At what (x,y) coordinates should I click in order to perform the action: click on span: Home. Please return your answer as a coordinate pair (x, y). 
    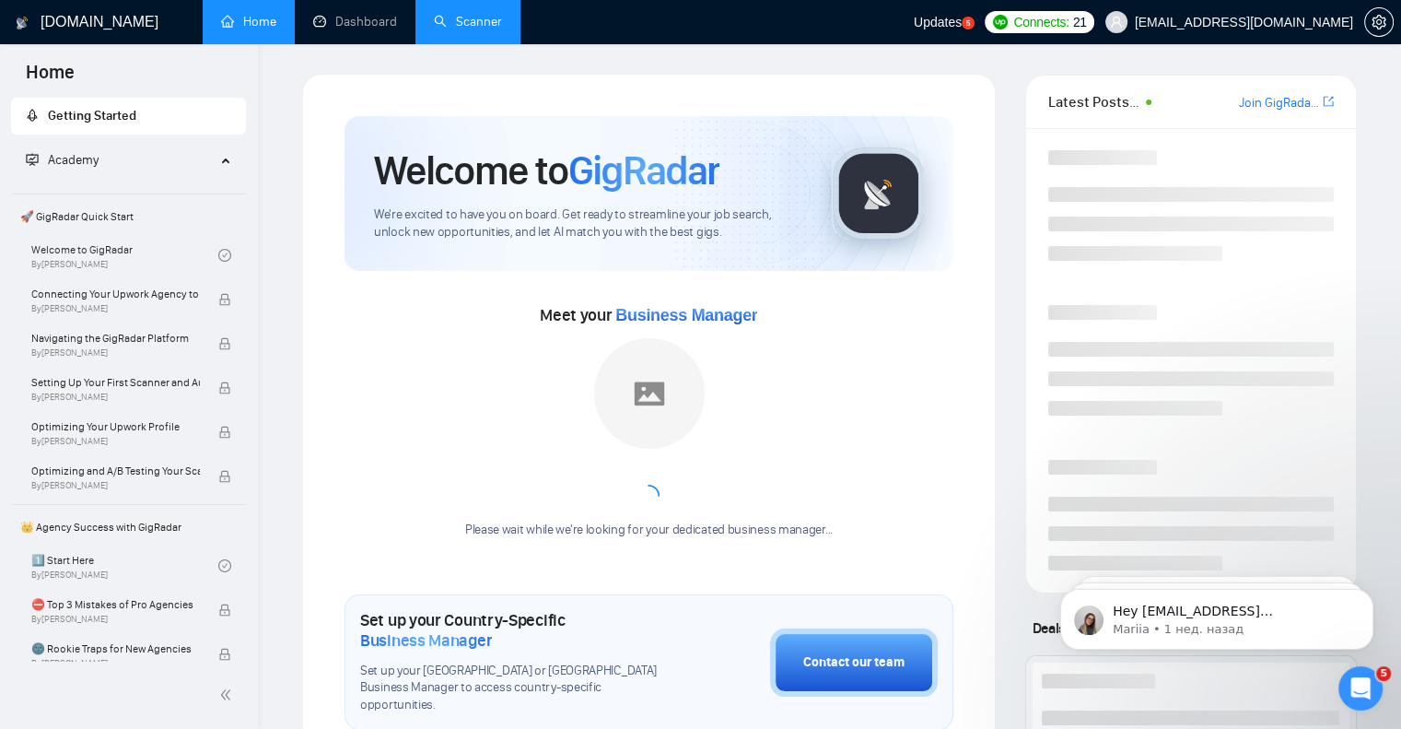
    Looking at the image, I should click on (50, 78).